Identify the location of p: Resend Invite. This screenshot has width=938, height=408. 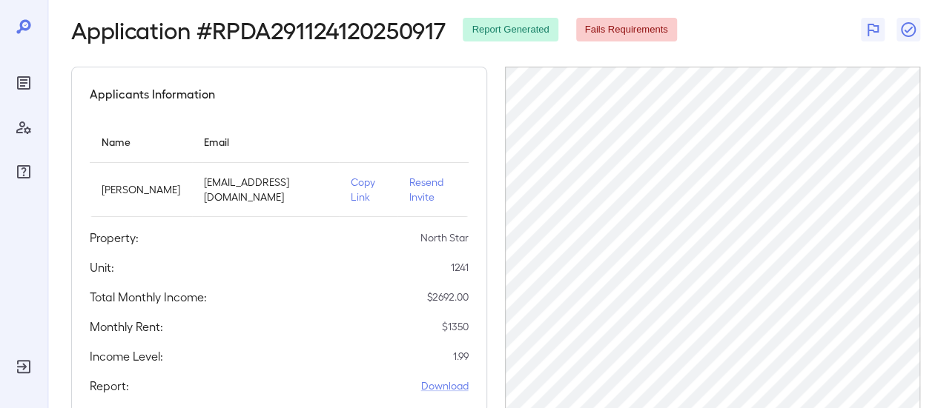
(433, 190).